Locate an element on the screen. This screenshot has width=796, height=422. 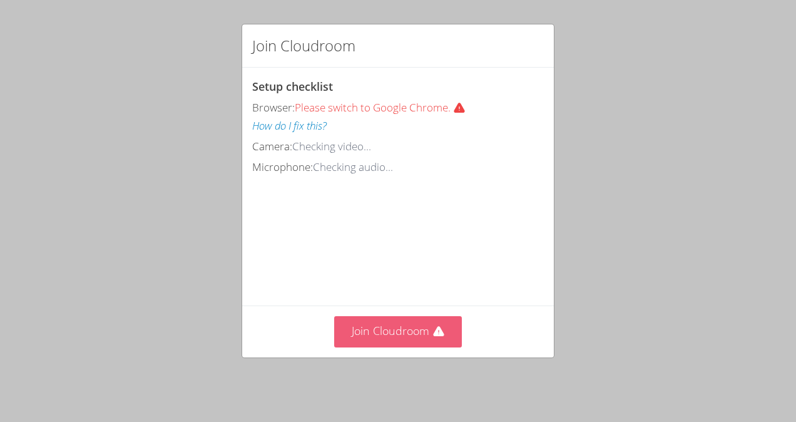
h2: Join Cloudroom is located at coordinates (304, 46).